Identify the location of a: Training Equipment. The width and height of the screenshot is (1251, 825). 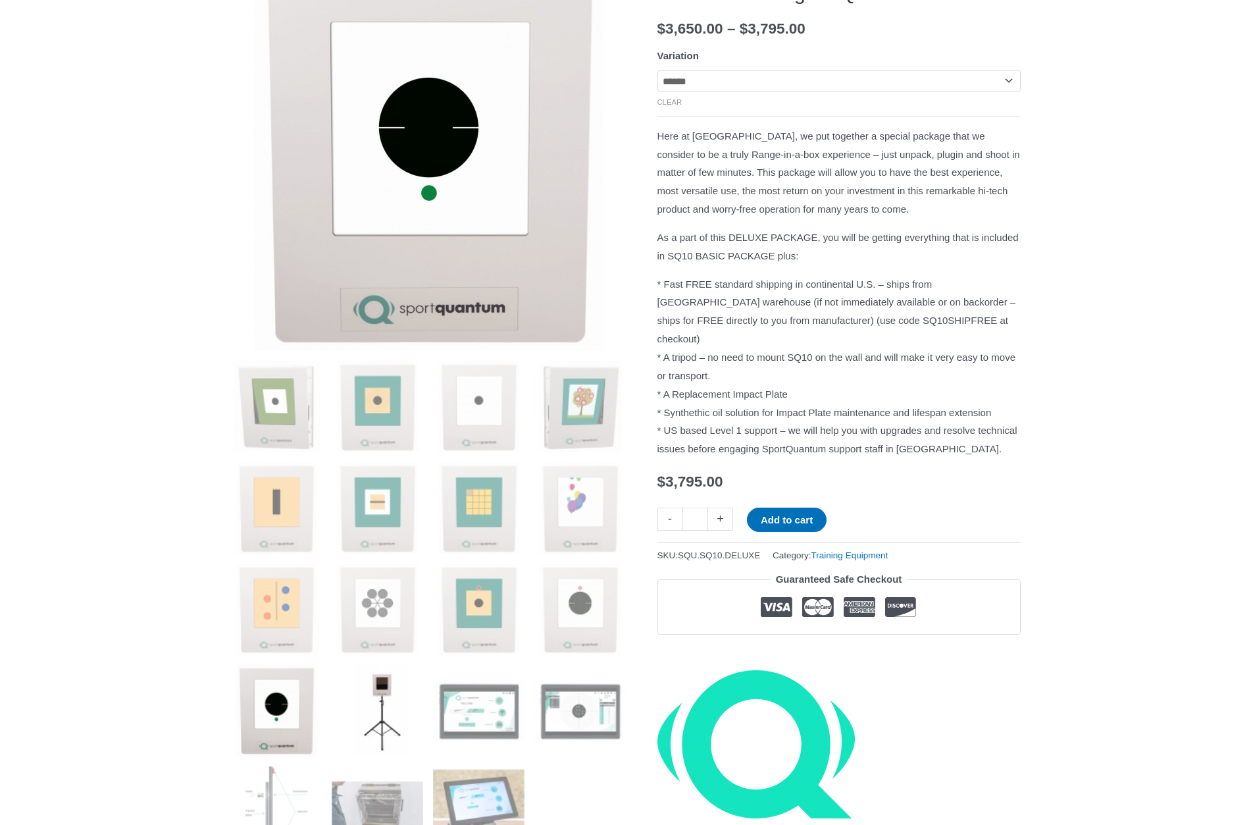
(850, 555).